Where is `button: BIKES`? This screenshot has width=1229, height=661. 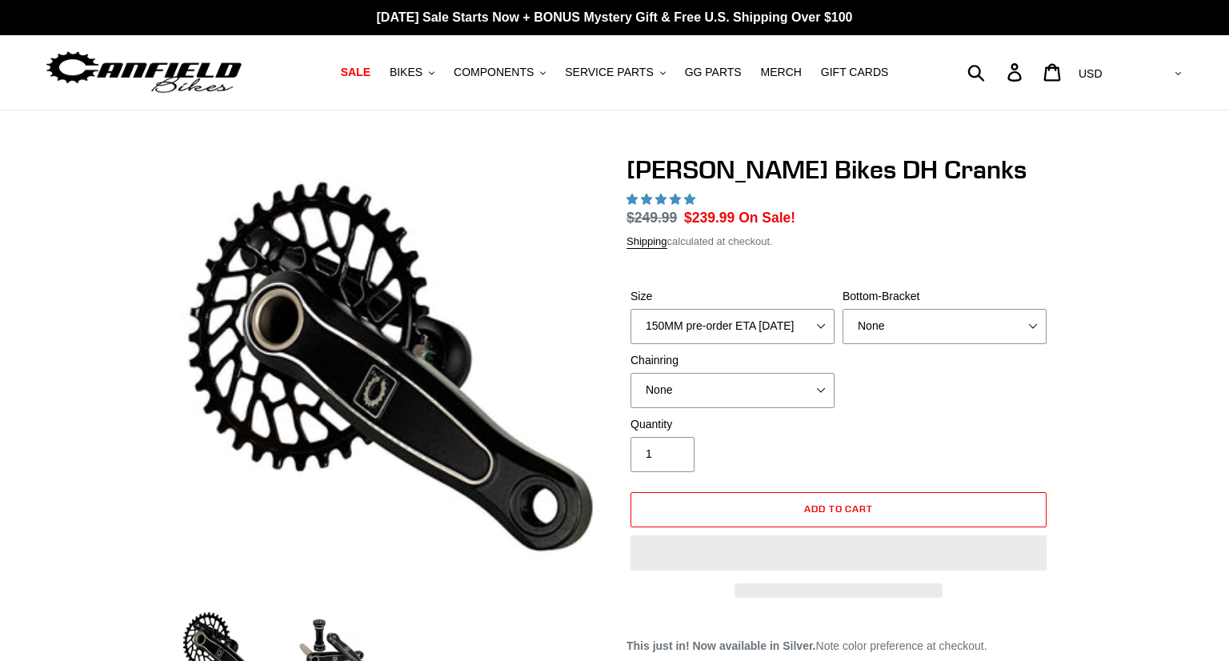
button: BIKES is located at coordinates (412, 72).